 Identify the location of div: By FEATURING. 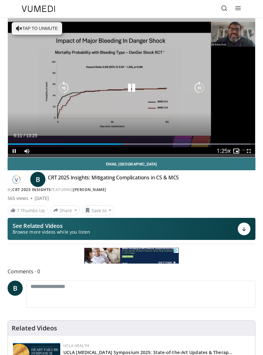
(131, 190).